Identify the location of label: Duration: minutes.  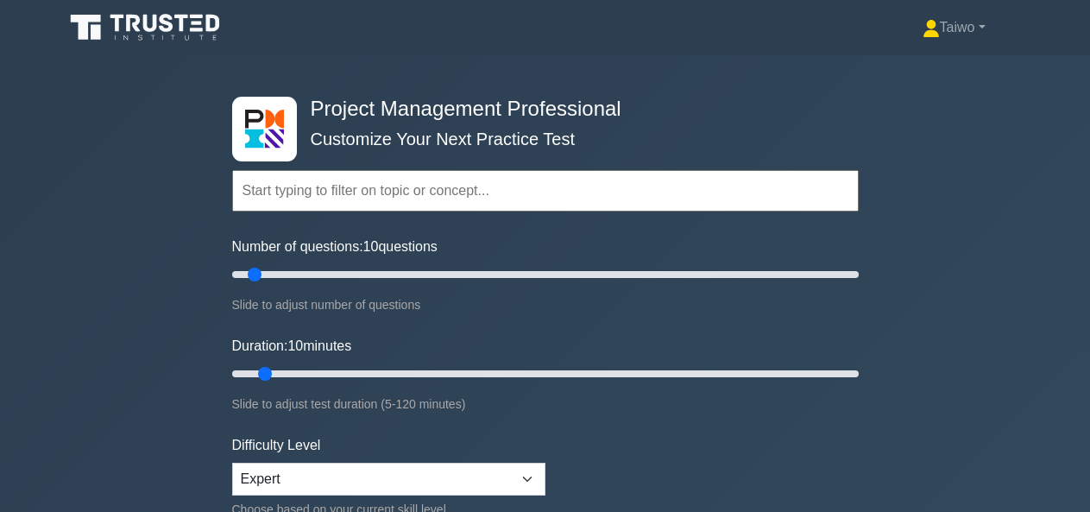
(292, 346).